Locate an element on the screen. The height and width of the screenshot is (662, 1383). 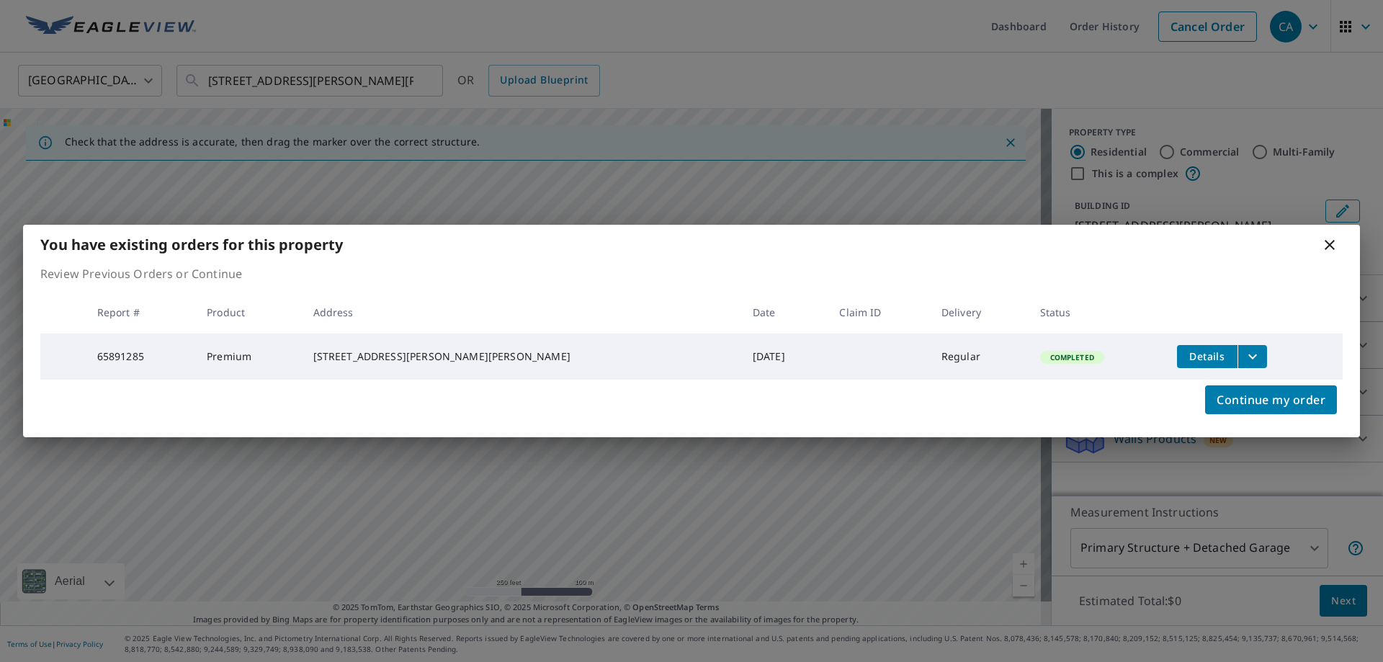
td: Regular is located at coordinates (979, 357).